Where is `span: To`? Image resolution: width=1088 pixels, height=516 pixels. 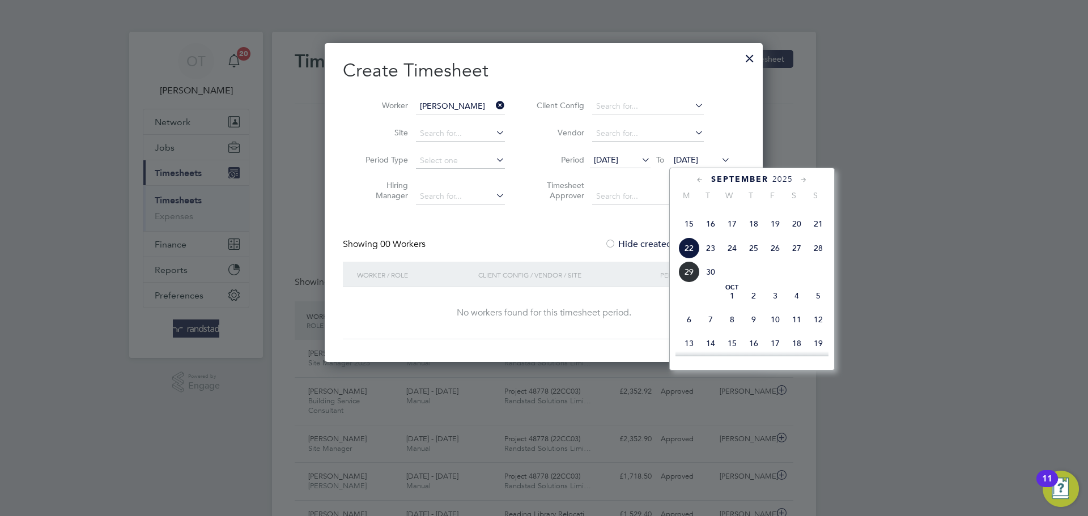 span: To is located at coordinates (660, 160).